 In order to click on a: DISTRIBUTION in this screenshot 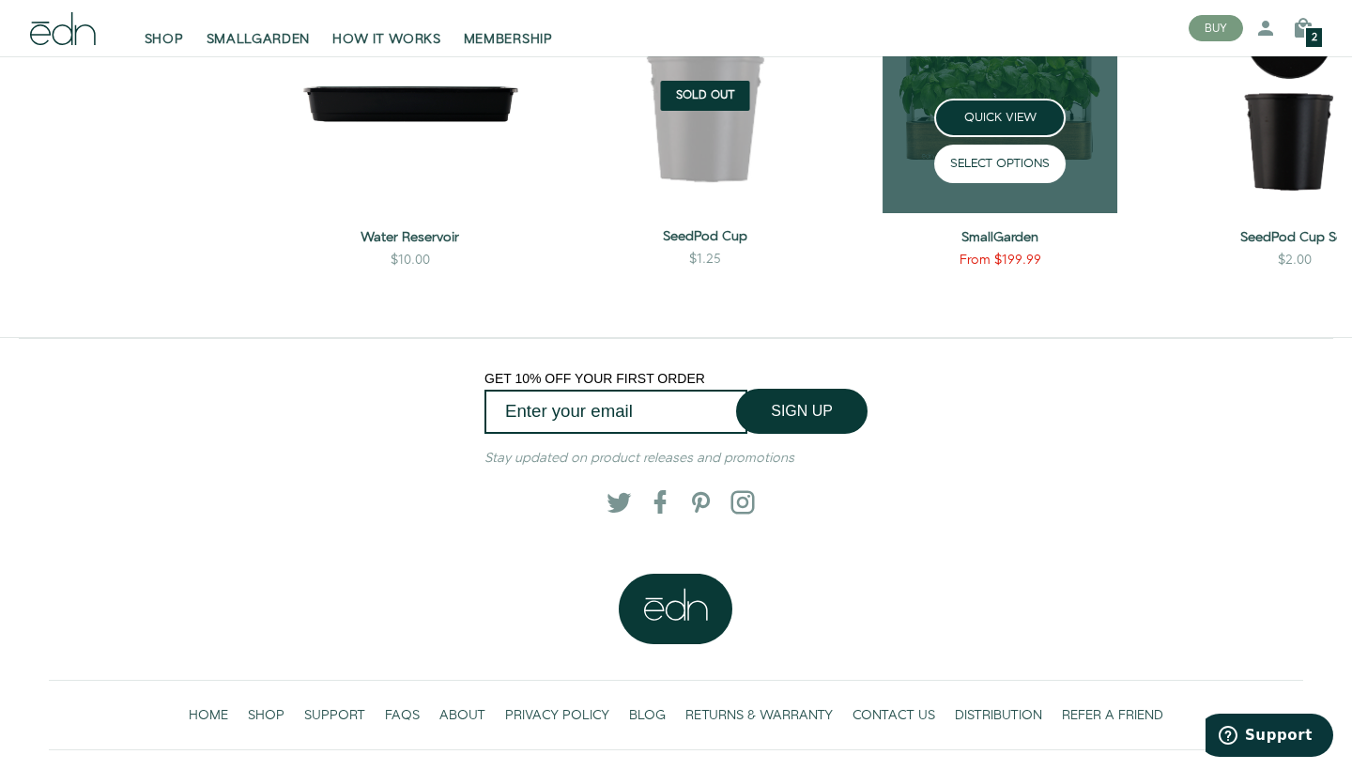, I will do `click(999, 714)`.